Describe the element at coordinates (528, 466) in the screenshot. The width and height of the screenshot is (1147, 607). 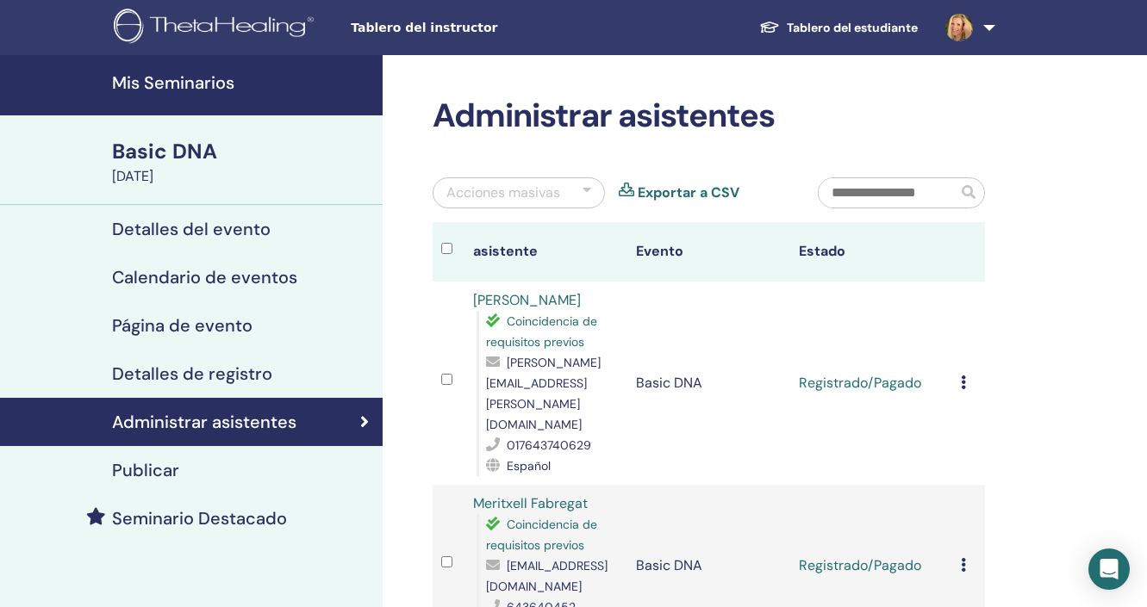
I see `span: Español` at that location.